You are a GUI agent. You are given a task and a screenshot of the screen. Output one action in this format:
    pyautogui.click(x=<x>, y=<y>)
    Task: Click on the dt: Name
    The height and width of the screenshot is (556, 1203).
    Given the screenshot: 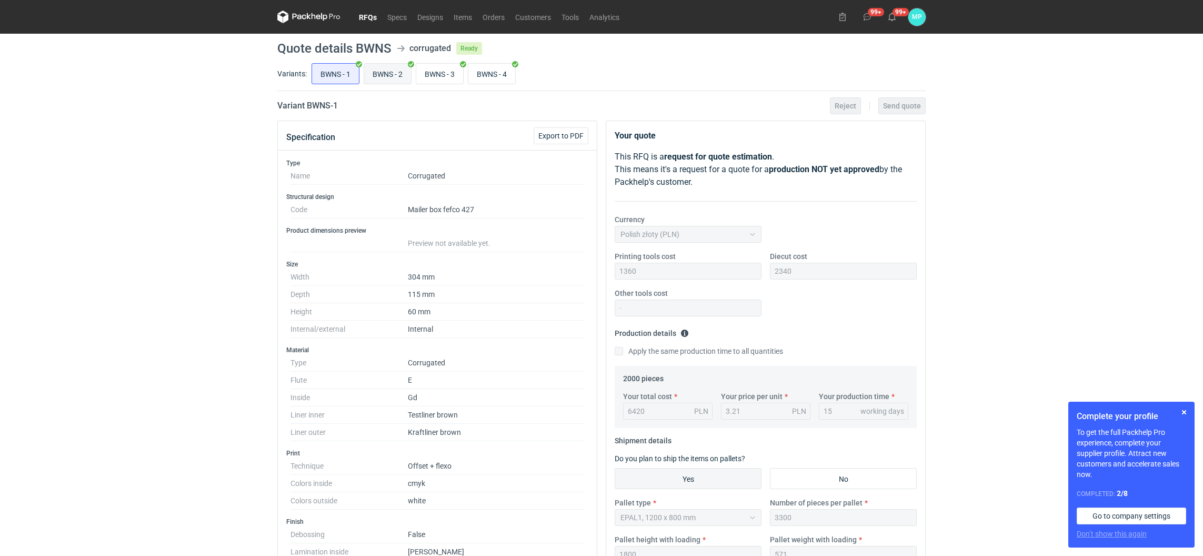 What is the action you would take?
    pyautogui.click(x=349, y=176)
    